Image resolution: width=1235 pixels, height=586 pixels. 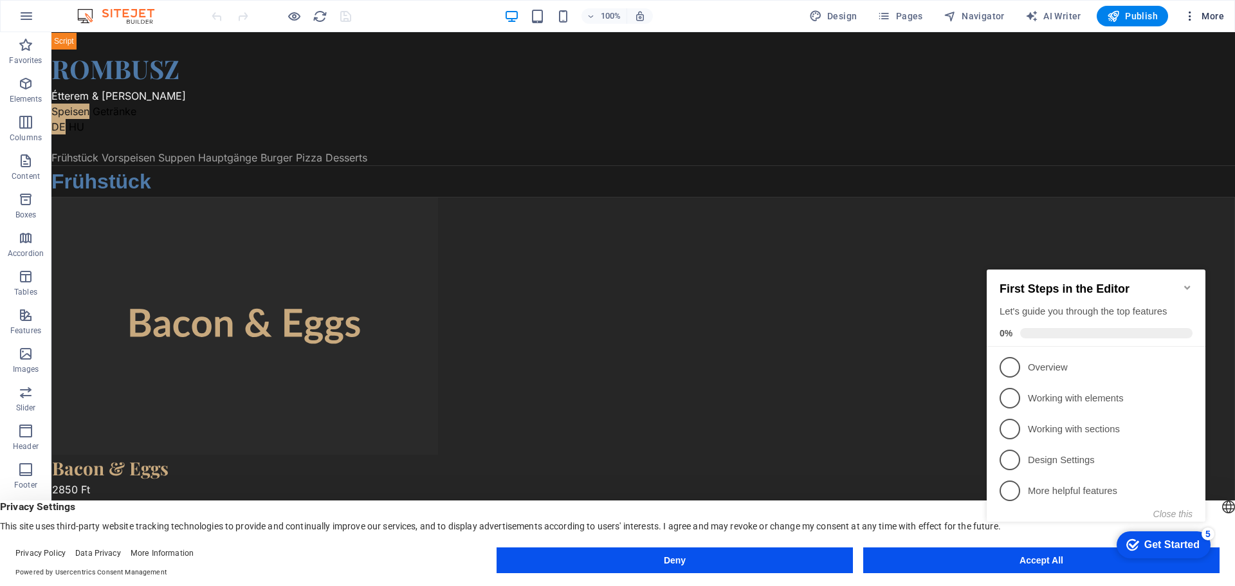 What do you see at coordinates (1203, 16) in the screenshot?
I see `span: More` at bounding box center [1203, 16].